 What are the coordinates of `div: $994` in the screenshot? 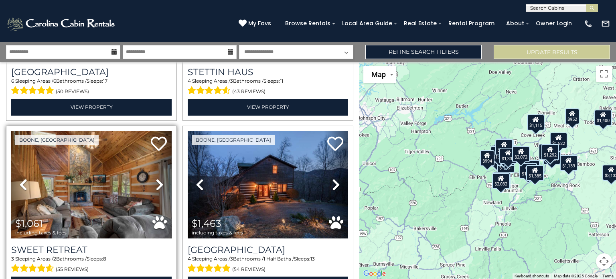 It's located at (487, 158).